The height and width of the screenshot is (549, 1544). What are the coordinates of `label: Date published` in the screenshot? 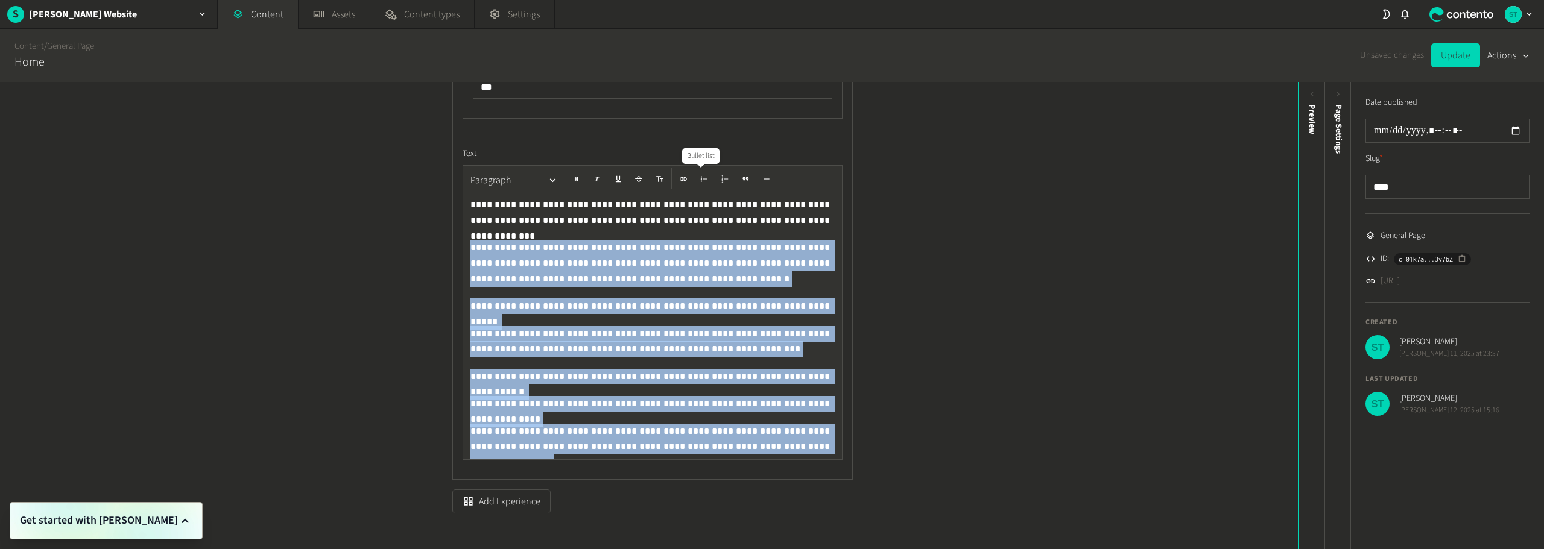 It's located at (1391, 103).